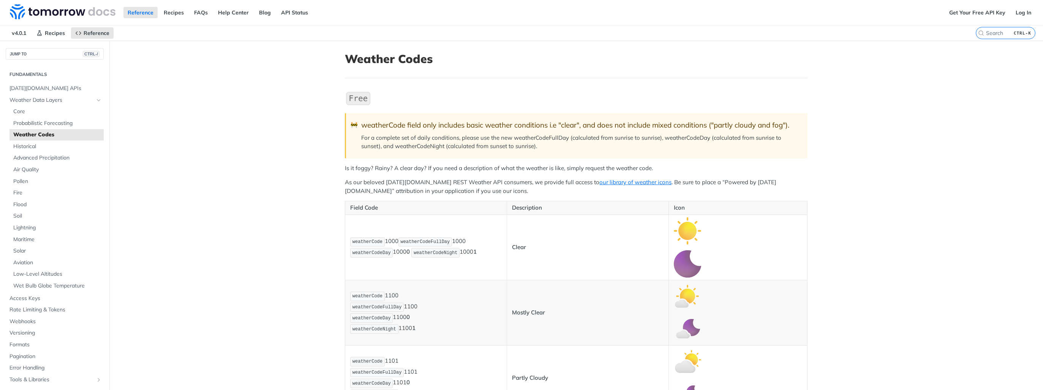 This screenshot has width=1043, height=390. I want to click on span: Fire, so click(57, 193).